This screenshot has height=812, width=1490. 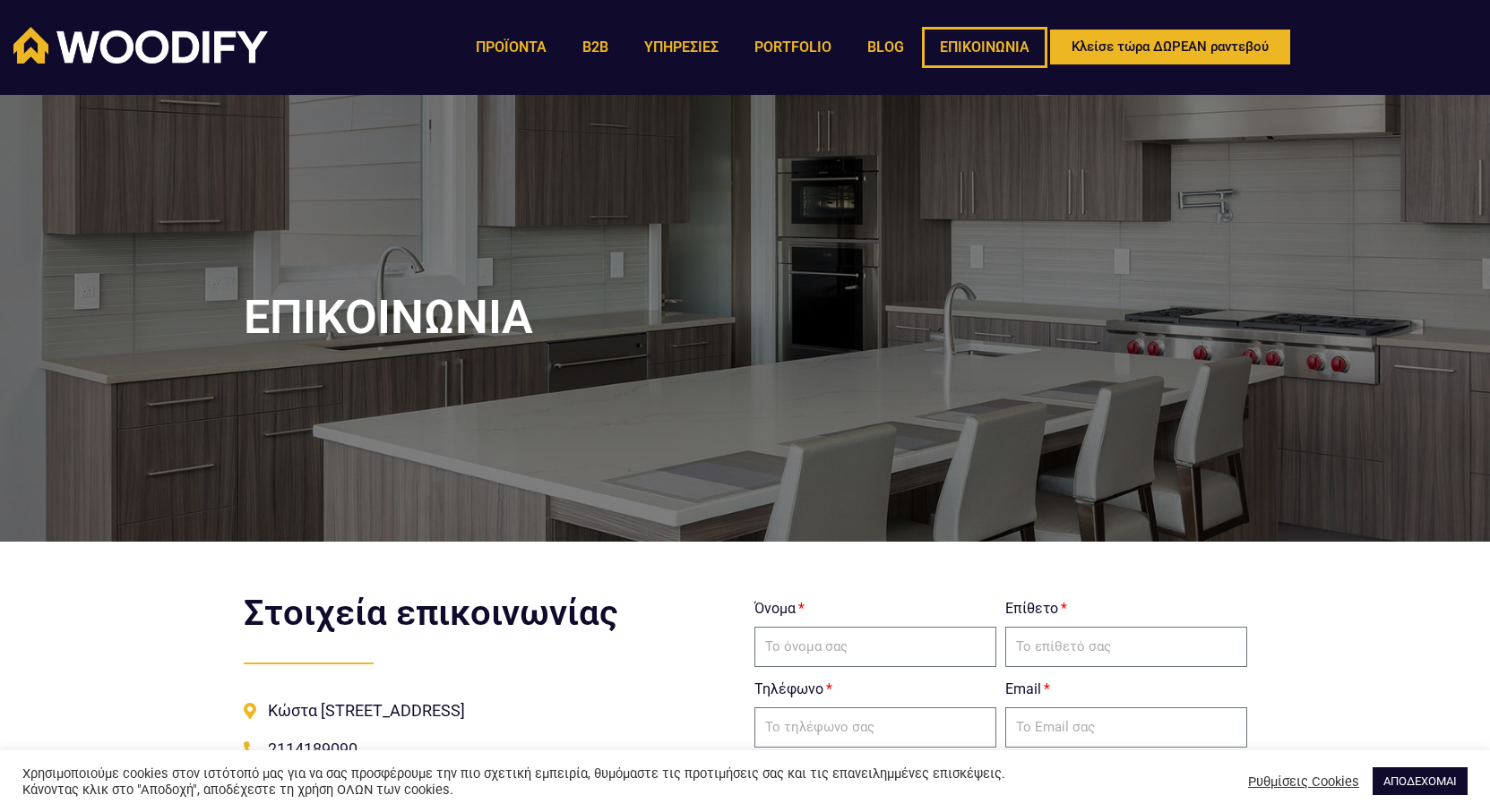 What do you see at coordinates (595, 48) in the screenshot?
I see `a: B2B` at bounding box center [595, 48].